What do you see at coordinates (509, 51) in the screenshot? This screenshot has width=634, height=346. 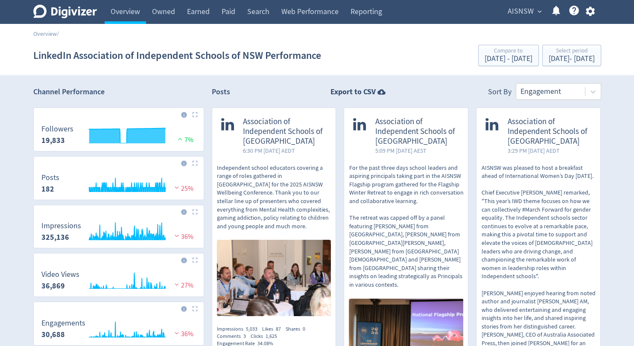 I see `div: Compare to` at bounding box center [509, 51].